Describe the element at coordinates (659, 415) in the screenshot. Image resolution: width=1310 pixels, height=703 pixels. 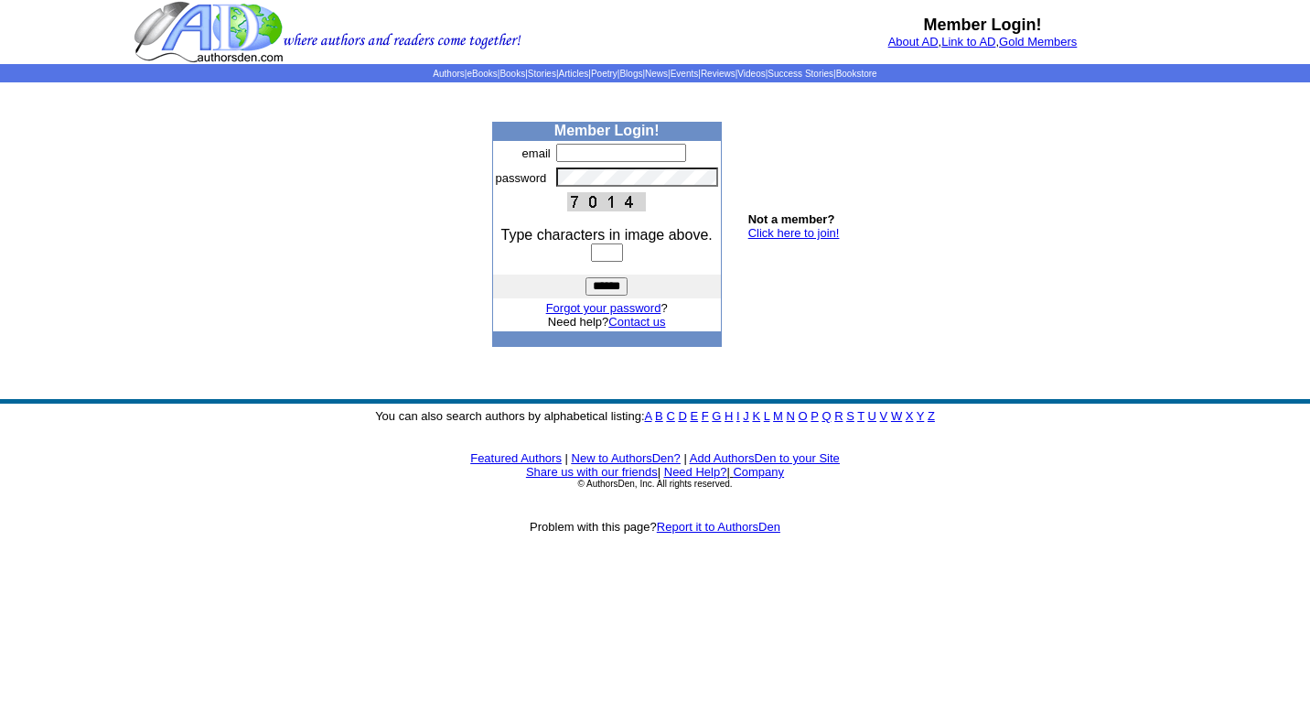
I see `a: B` at that location.